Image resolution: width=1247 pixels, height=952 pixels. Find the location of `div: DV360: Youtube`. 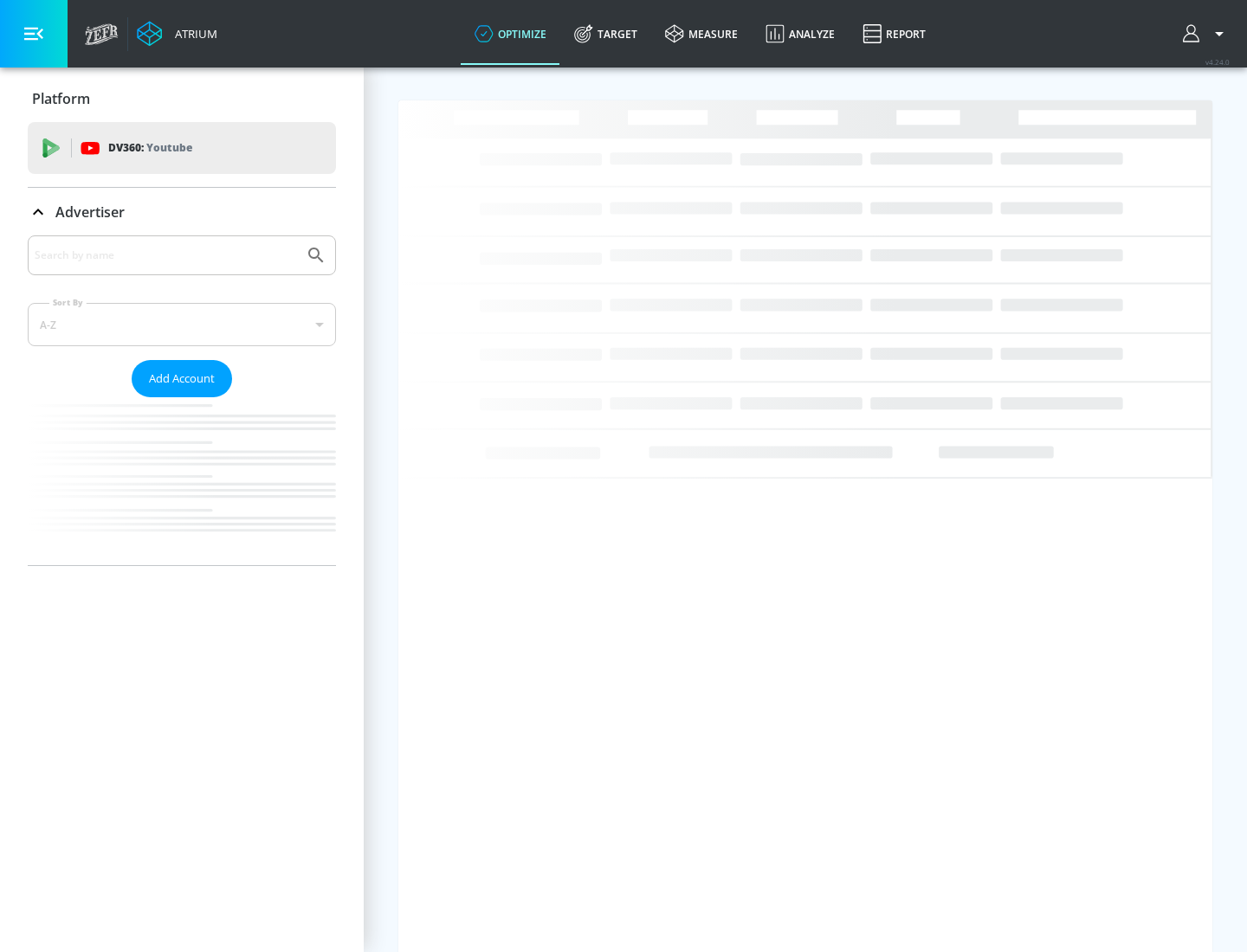

div: DV360: Youtube is located at coordinates (181, 148).